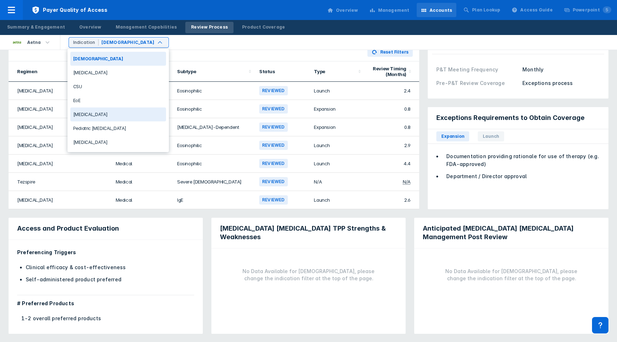 The width and height of the screenshot is (617, 342). Describe the element at coordinates (118, 86) in the screenshot. I see `div: CSU` at that location.